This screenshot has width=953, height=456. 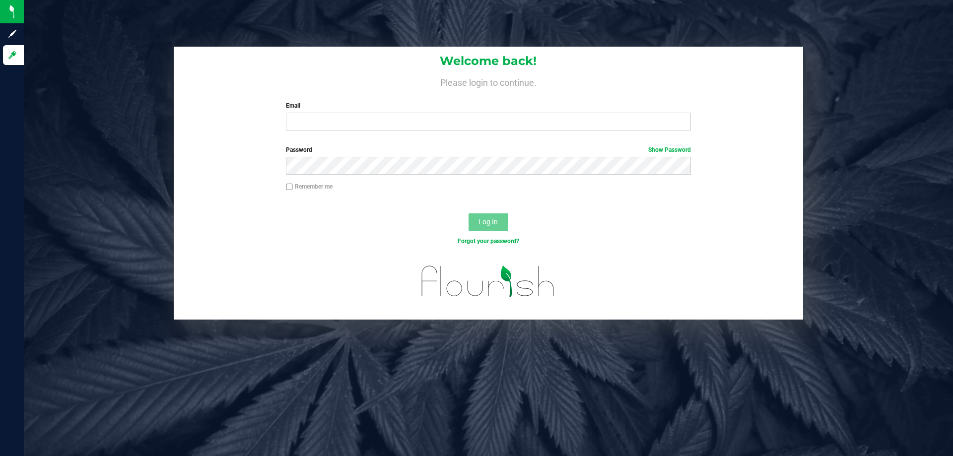 I want to click on span: Password, so click(x=299, y=150).